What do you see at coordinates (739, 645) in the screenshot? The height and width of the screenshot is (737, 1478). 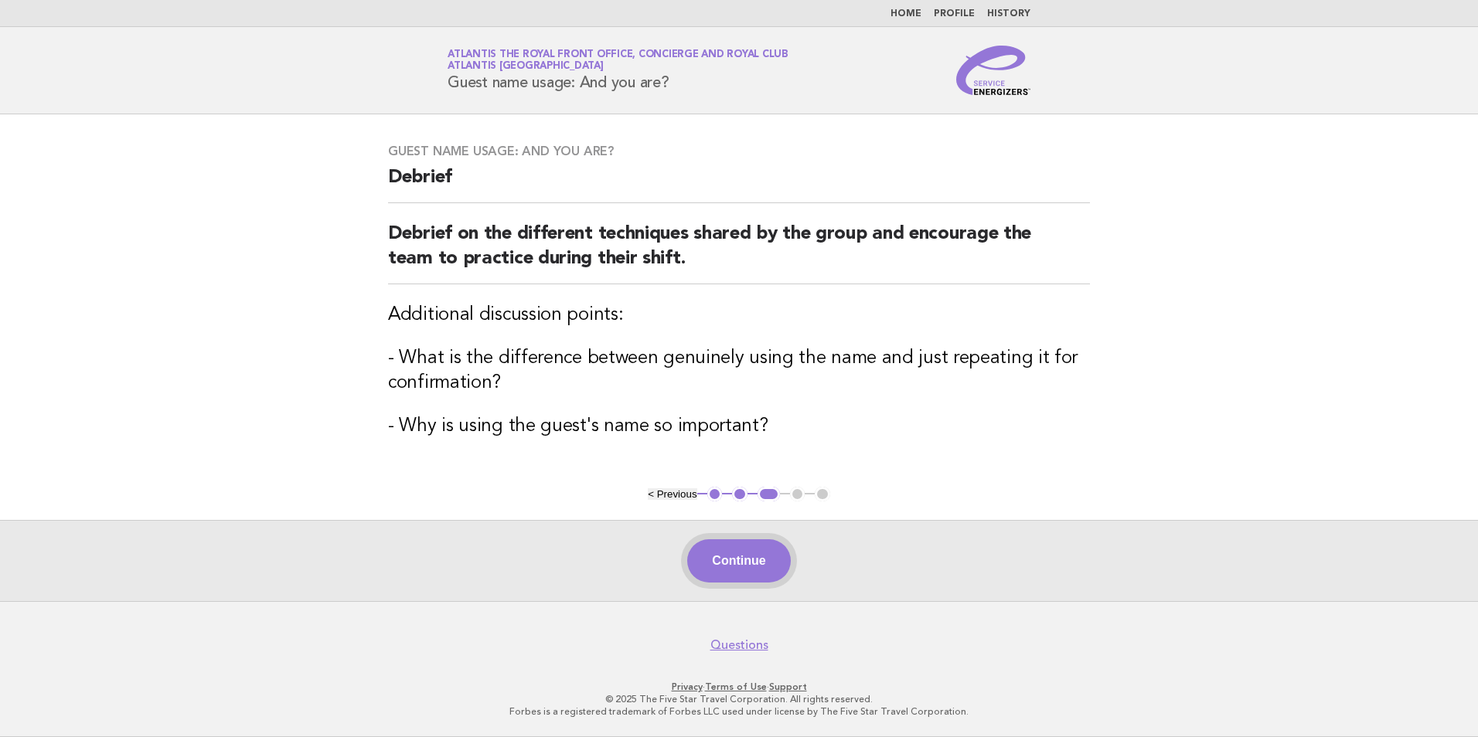 I see `a: Questions` at bounding box center [739, 645].